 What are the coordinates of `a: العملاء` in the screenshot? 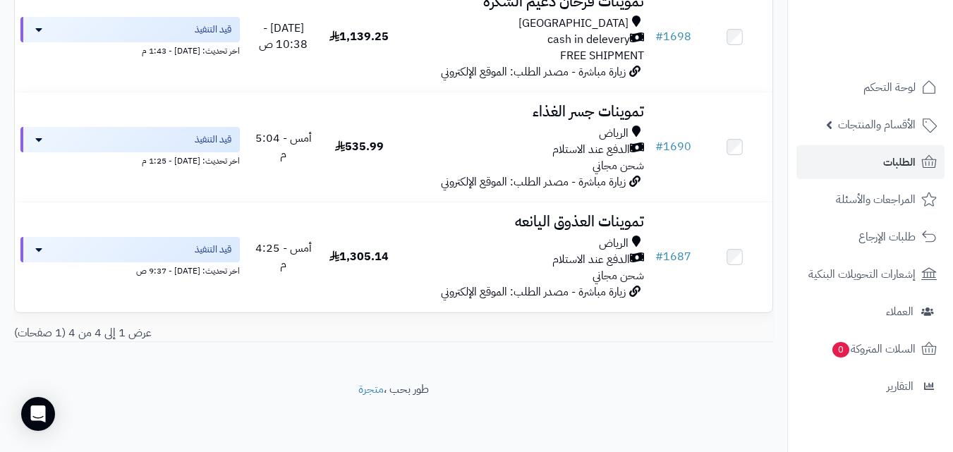 It's located at (870, 312).